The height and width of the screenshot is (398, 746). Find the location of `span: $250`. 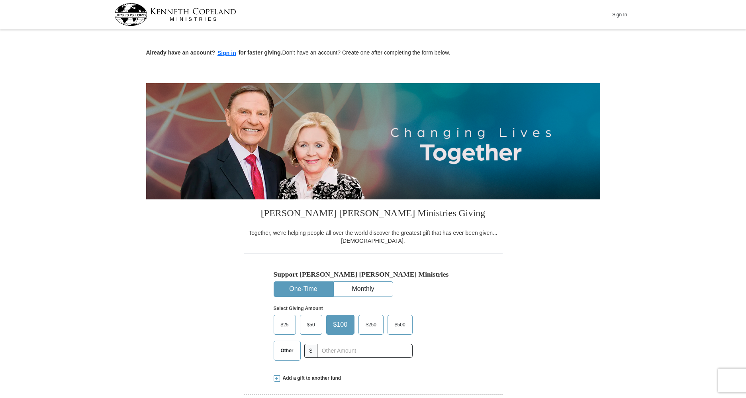

span: $250 is located at coordinates (371, 325).